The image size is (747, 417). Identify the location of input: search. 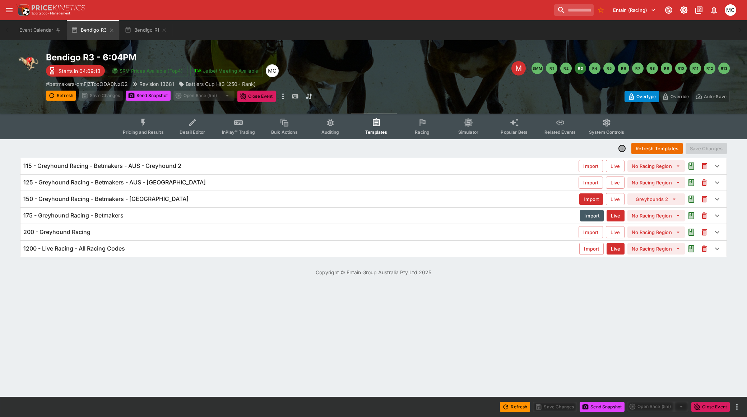
(574, 10).